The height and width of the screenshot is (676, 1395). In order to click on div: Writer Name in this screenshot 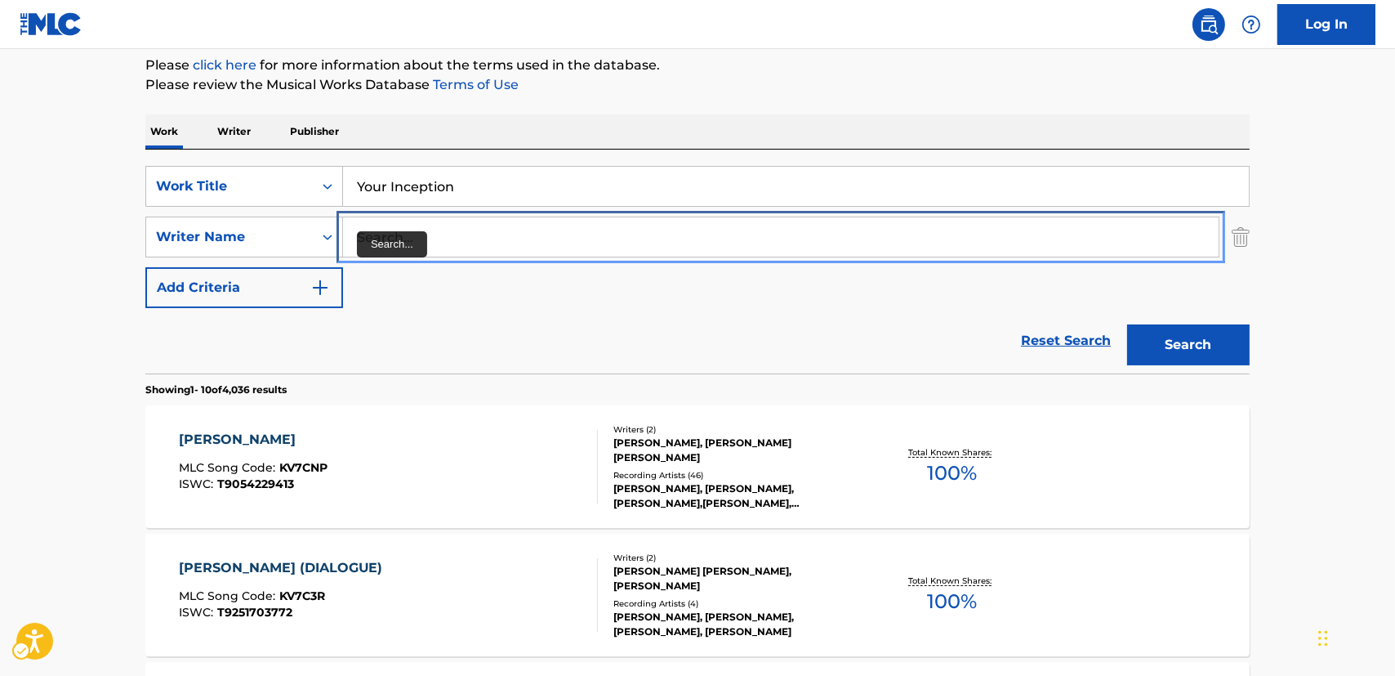, I will do `click(230, 237)`.